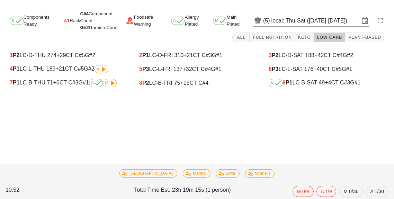 The height and width of the screenshot is (199, 394). What do you see at coordinates (141, 55) in the screenshot?
I see `span: 2` at bounding box center [141, 55].